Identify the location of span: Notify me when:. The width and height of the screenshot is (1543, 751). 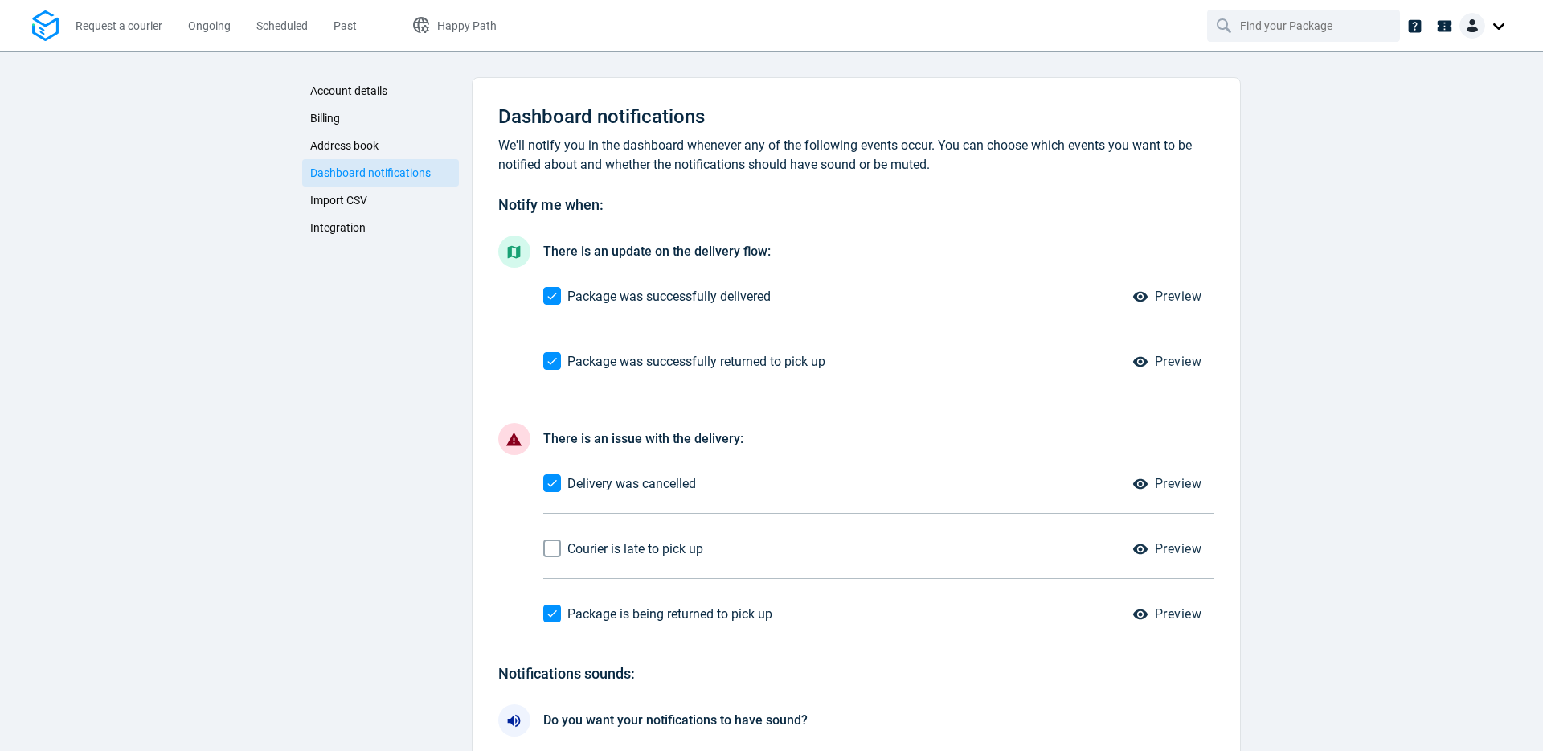
(551, 204).